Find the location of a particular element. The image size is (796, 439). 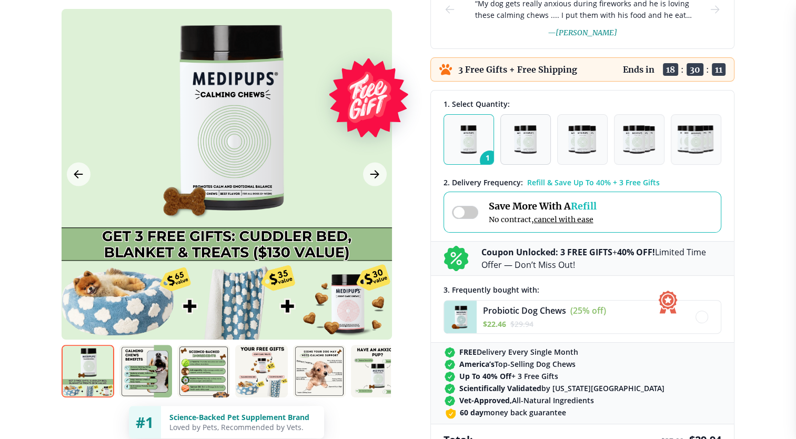

span: money back guarantee is located at coordinates (513, 412).